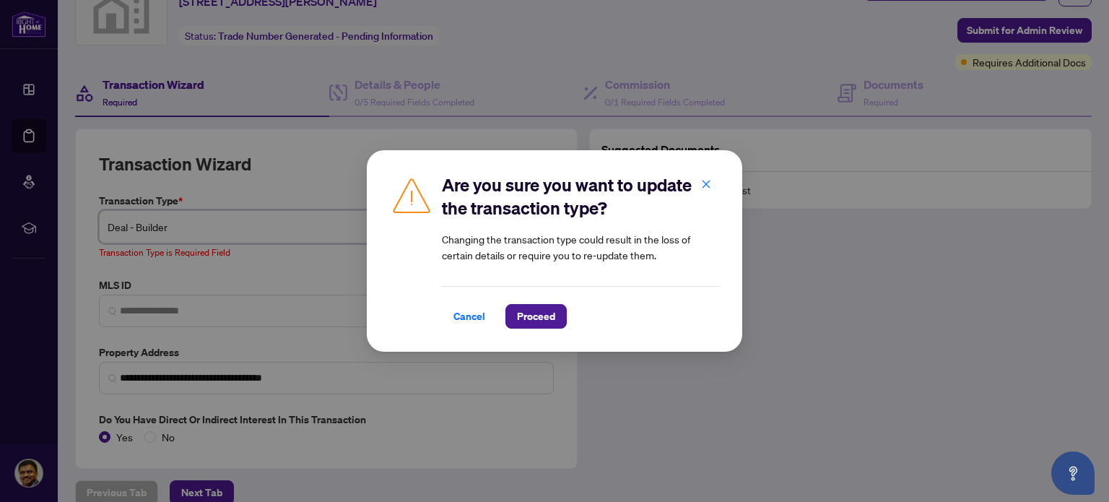  Describe the element at coordinates (536, 316) in the screenshot. I see `span: Proceed` at that location.